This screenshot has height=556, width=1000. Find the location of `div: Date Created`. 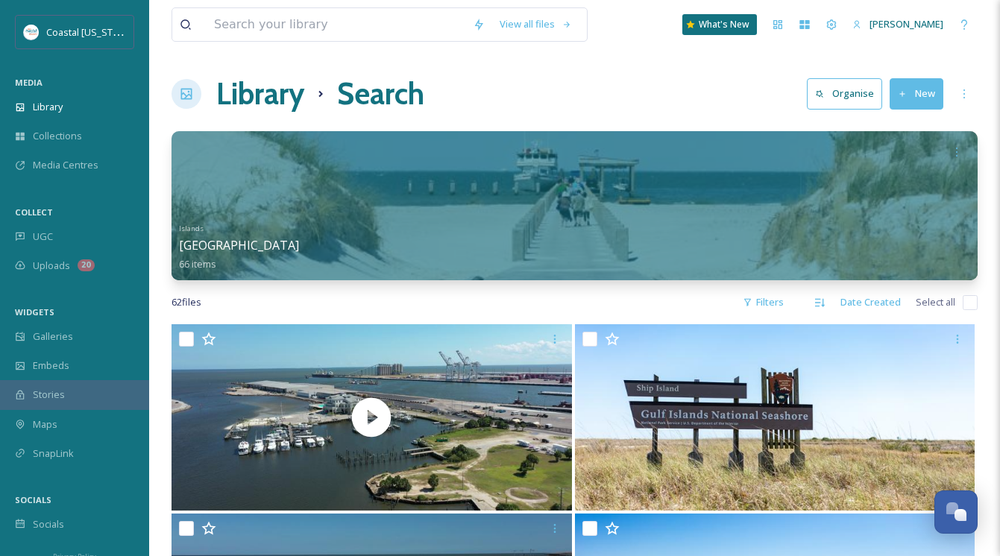

div: Date Created is located at coordinates (870, 302).